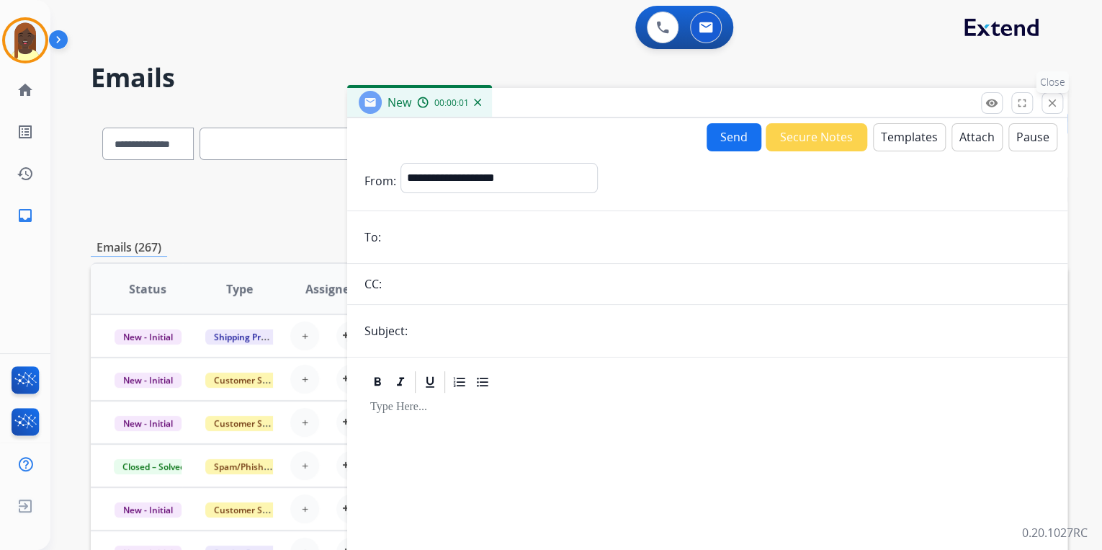  Describe the element at coordinates (400, 382) in the screenshot. I see `div: Italic` at that location.